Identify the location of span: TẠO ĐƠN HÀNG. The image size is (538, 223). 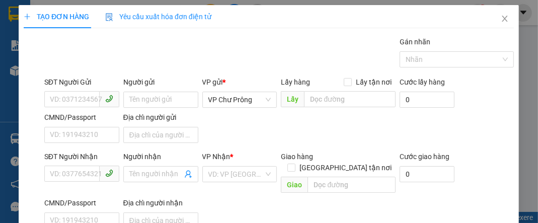
(56, 17).